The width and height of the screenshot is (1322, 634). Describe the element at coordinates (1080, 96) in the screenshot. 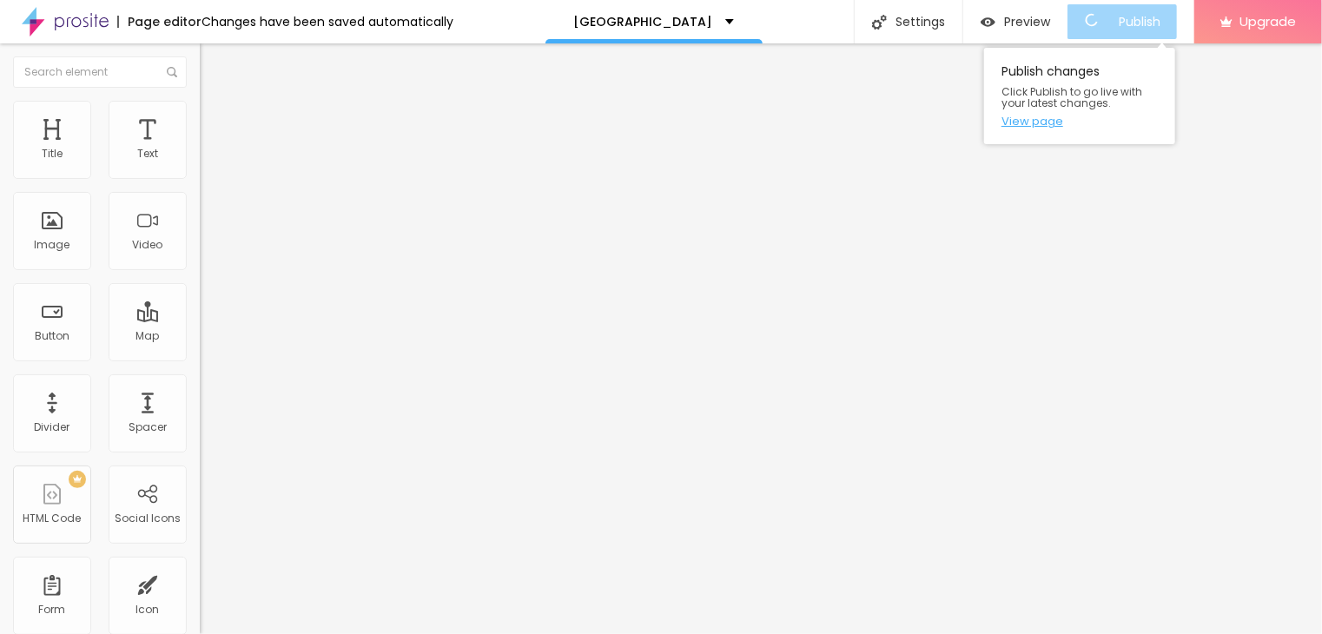

I see `div: Publish changes` at that location.